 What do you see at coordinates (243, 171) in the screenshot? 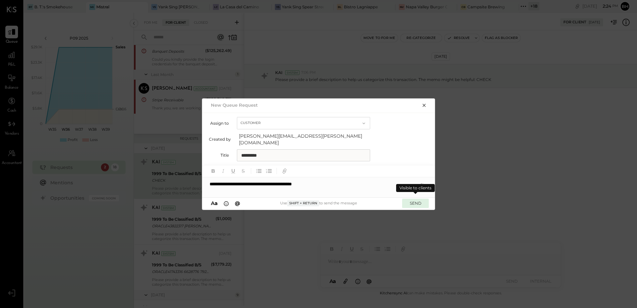
I see `button: Strikethrough` at bounding box center [243, 171].